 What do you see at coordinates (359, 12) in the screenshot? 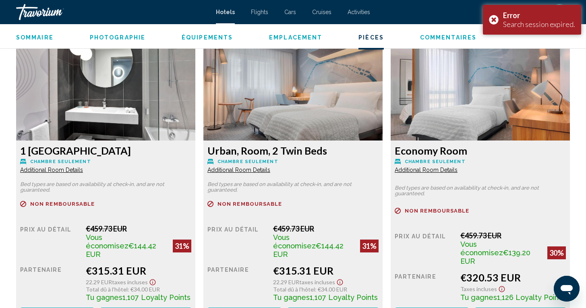
I see `span: Activities` at bounding box center [359, 12].